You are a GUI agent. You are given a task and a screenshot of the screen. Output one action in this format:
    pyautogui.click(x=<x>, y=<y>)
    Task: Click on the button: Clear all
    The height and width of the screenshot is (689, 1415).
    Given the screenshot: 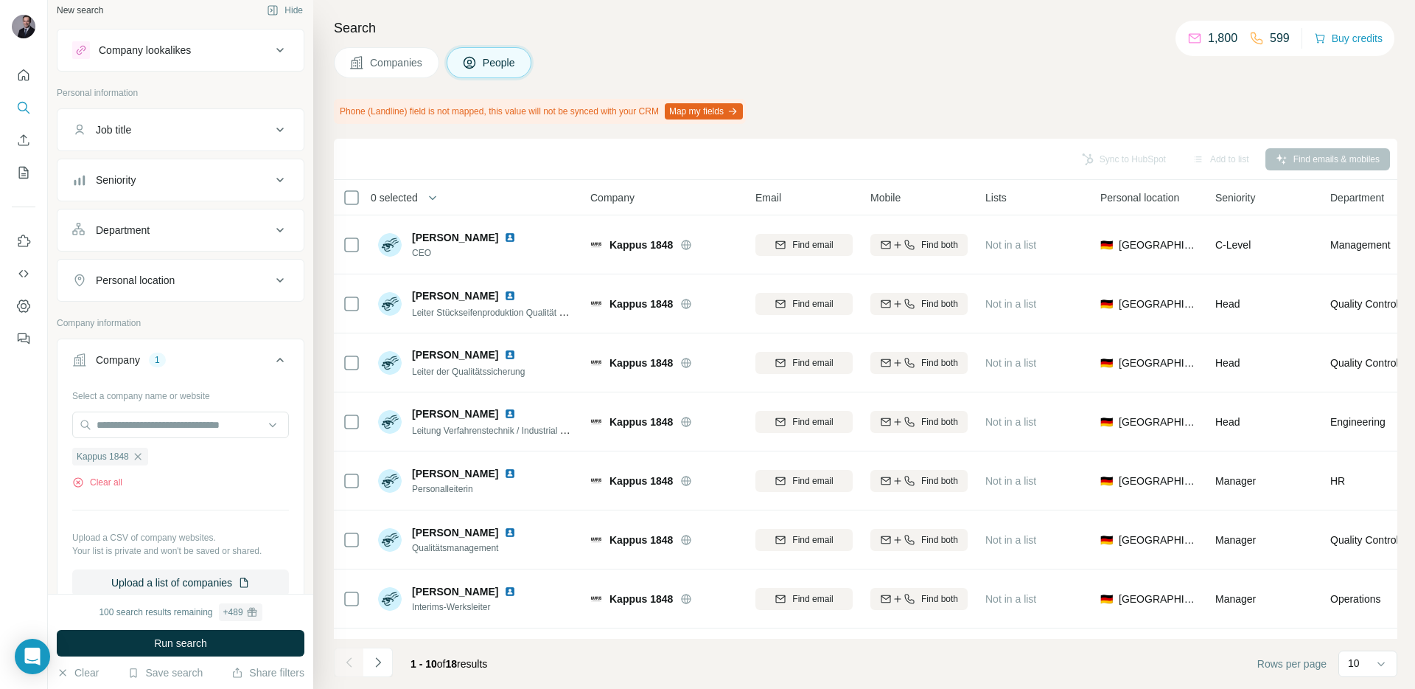 What is the action you would take?
    pyautogui.click(x=97, y=482)
    